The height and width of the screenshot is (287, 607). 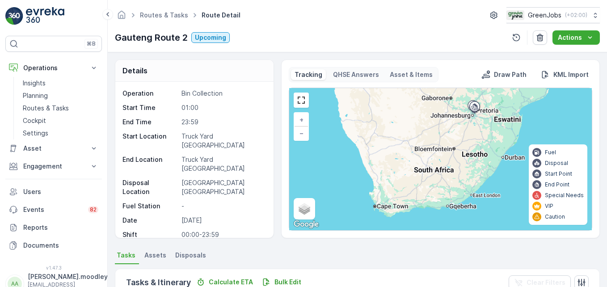 I want to click on button: Asset, so click(x=54, y=148).